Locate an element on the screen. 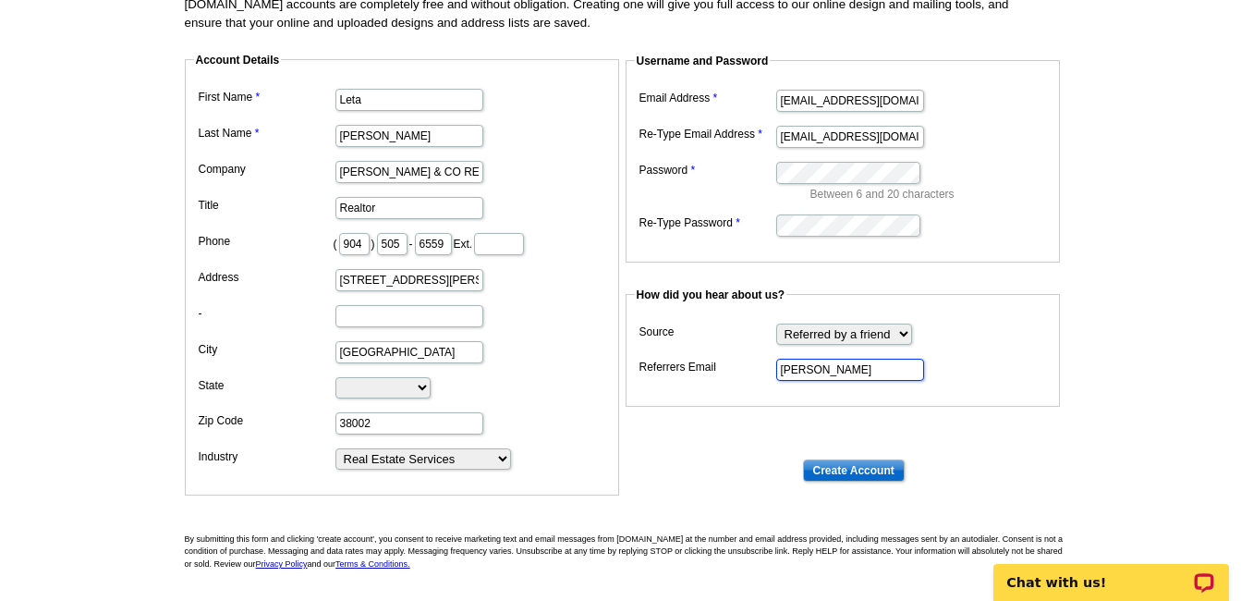  legend: Account Details is located at coordinates (237, 60).